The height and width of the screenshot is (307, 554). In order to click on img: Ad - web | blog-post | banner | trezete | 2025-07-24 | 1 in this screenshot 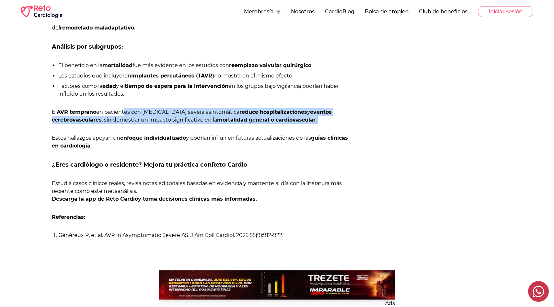, I will do `click(277, 285)`.